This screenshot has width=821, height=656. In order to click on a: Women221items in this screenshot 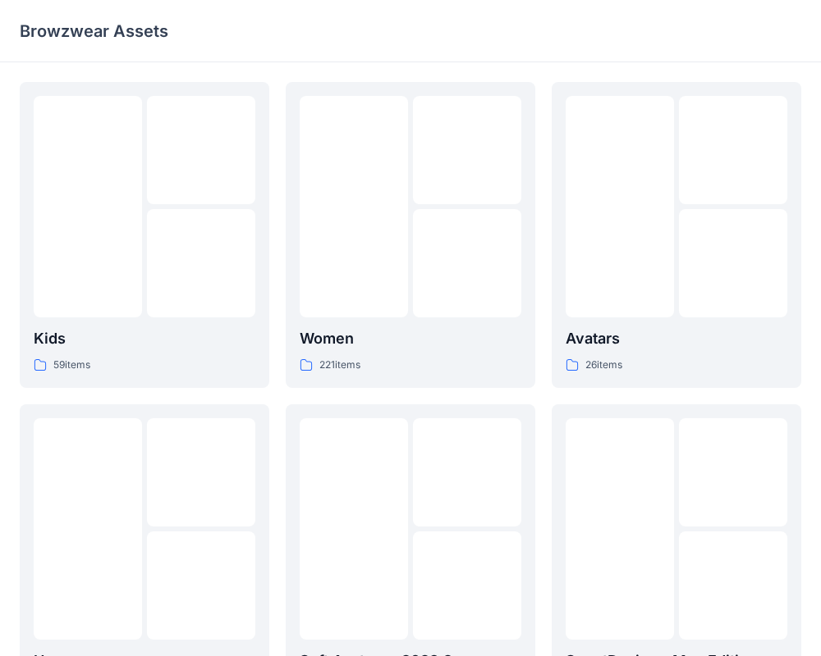, I will do `click(410, 235)`.